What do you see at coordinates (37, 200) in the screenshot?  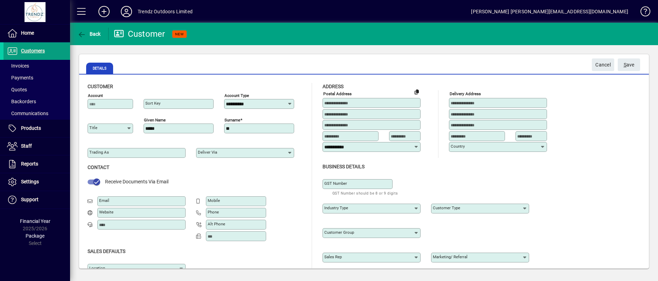 I see `a: Support` at bounding box center [37, 200].